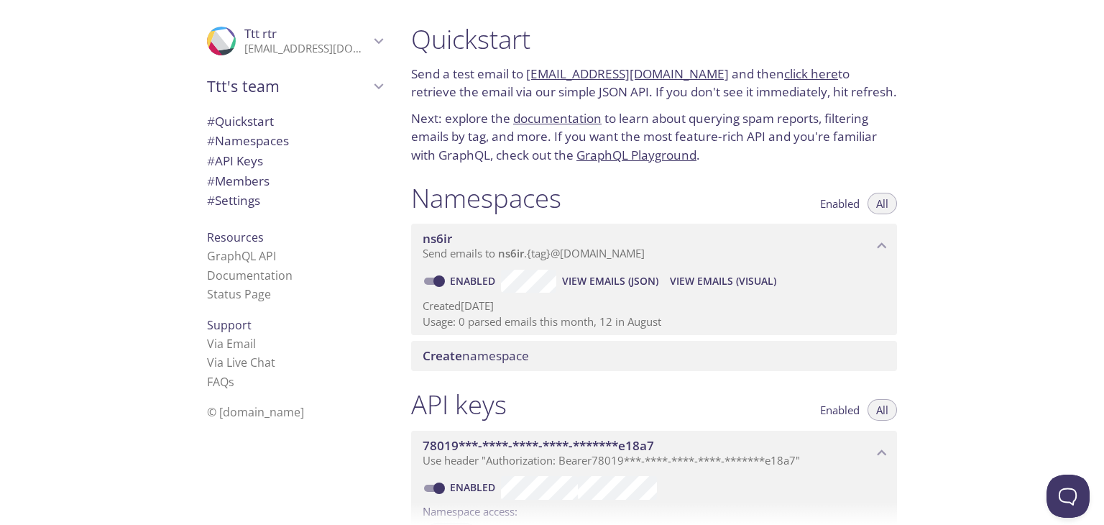 The height and width of the screenshot is (525, 1104). Describe the element at coordinates (295, 141) in the screenshot. I see `div: Namespaces` at that location.